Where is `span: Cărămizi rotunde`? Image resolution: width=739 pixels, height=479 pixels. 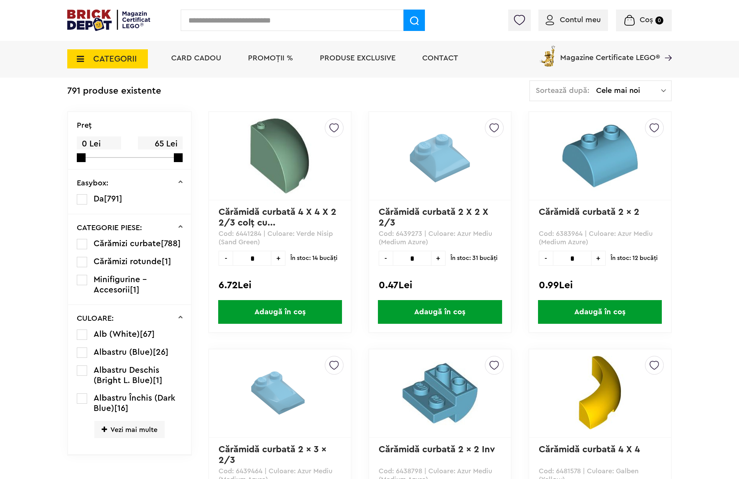
span: Cărămizi rotunde is located at coordinates (128, 261).